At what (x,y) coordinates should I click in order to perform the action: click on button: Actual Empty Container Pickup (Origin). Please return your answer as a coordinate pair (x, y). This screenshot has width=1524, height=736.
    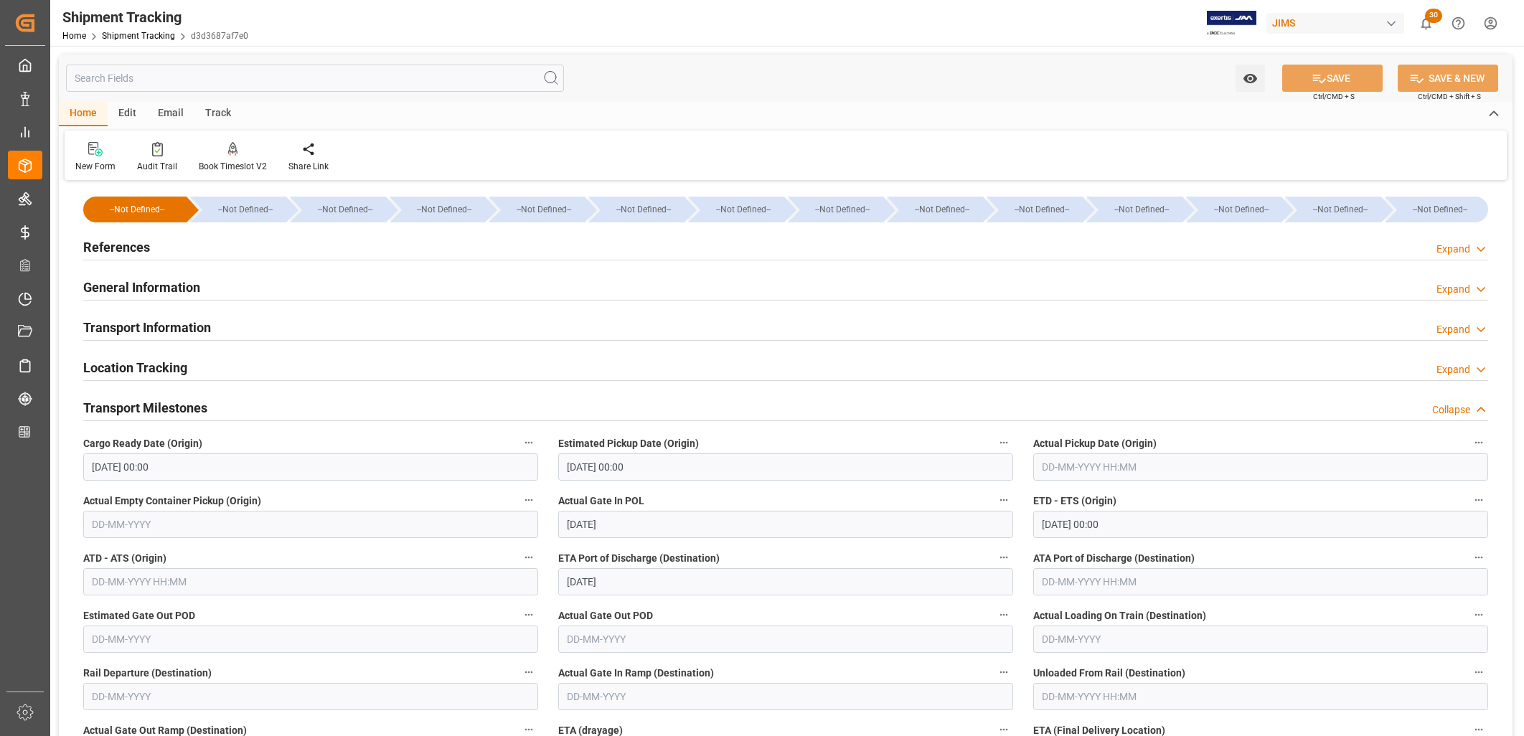
    Looking at the image, I should click on (529, 500).